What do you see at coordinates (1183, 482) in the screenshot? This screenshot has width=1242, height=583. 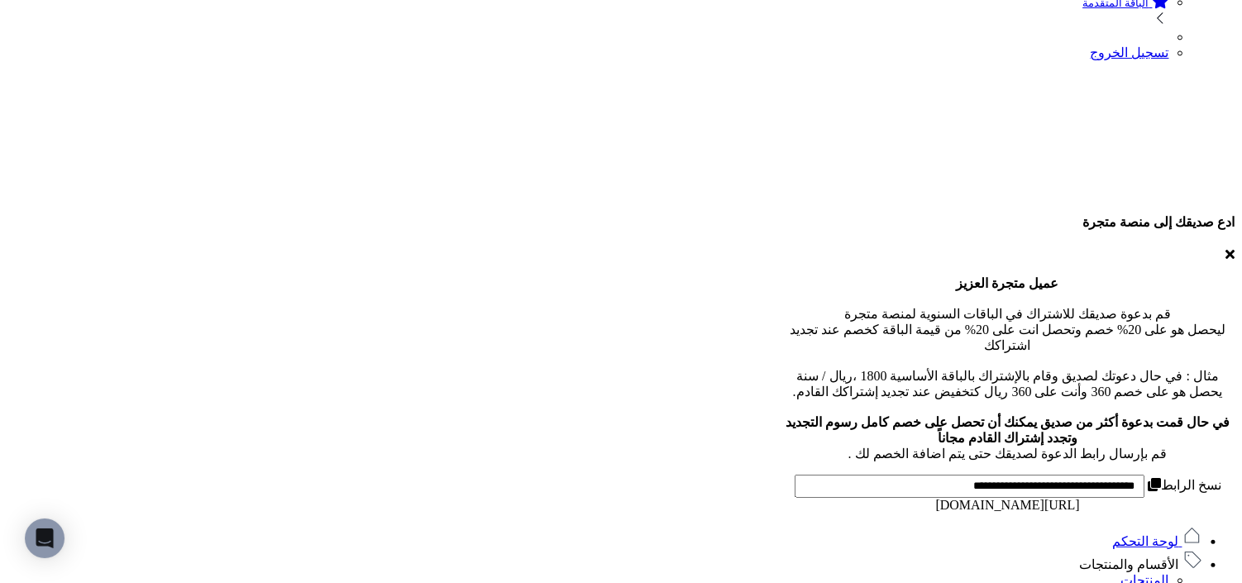 I see `label: نسخ الرابط` at bounding box center [1183, 482].